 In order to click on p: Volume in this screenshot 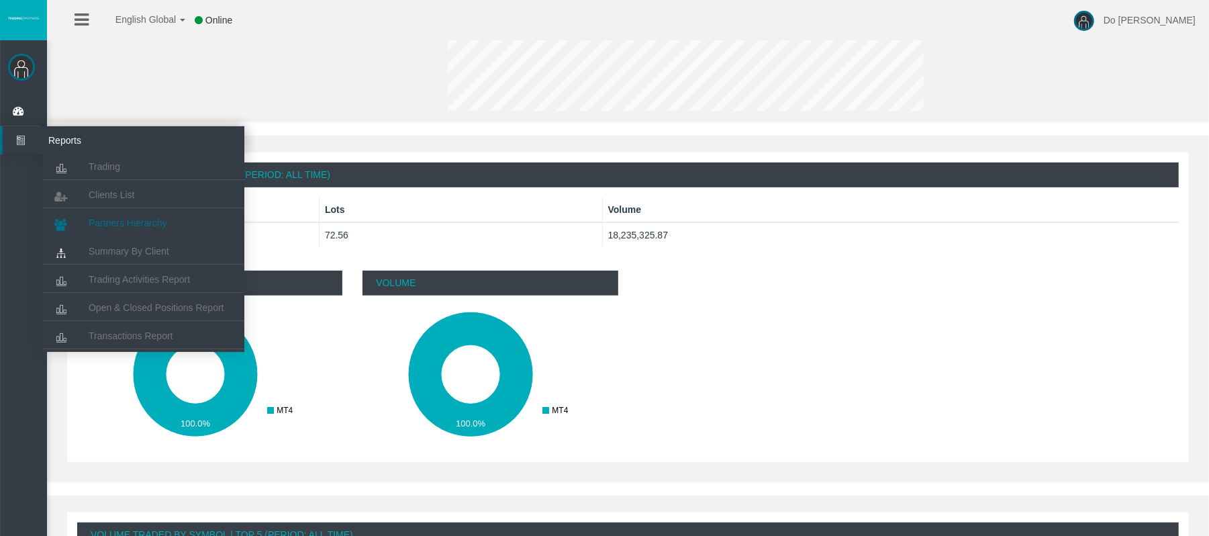, I will do `click(490, 283)`.